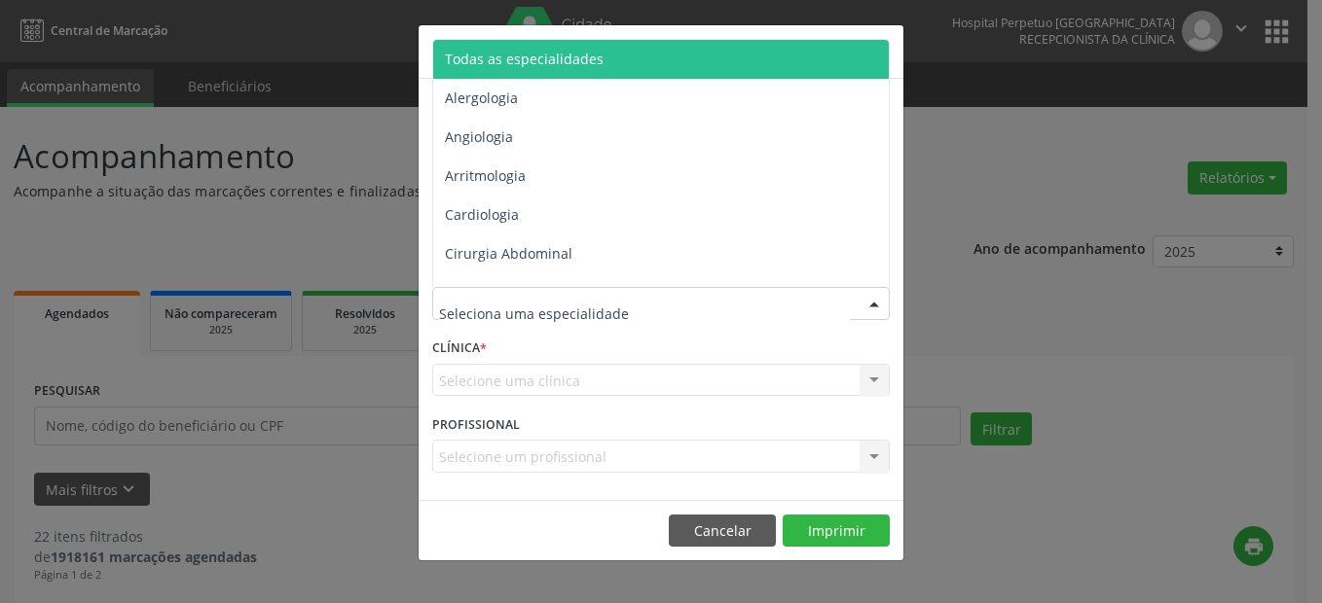 The height and width of the screenshot is (603, 1322). Describe the element at coordinates (644, 313) in the screenshot. I see `input: Seleciona uma especialidade` at that location.